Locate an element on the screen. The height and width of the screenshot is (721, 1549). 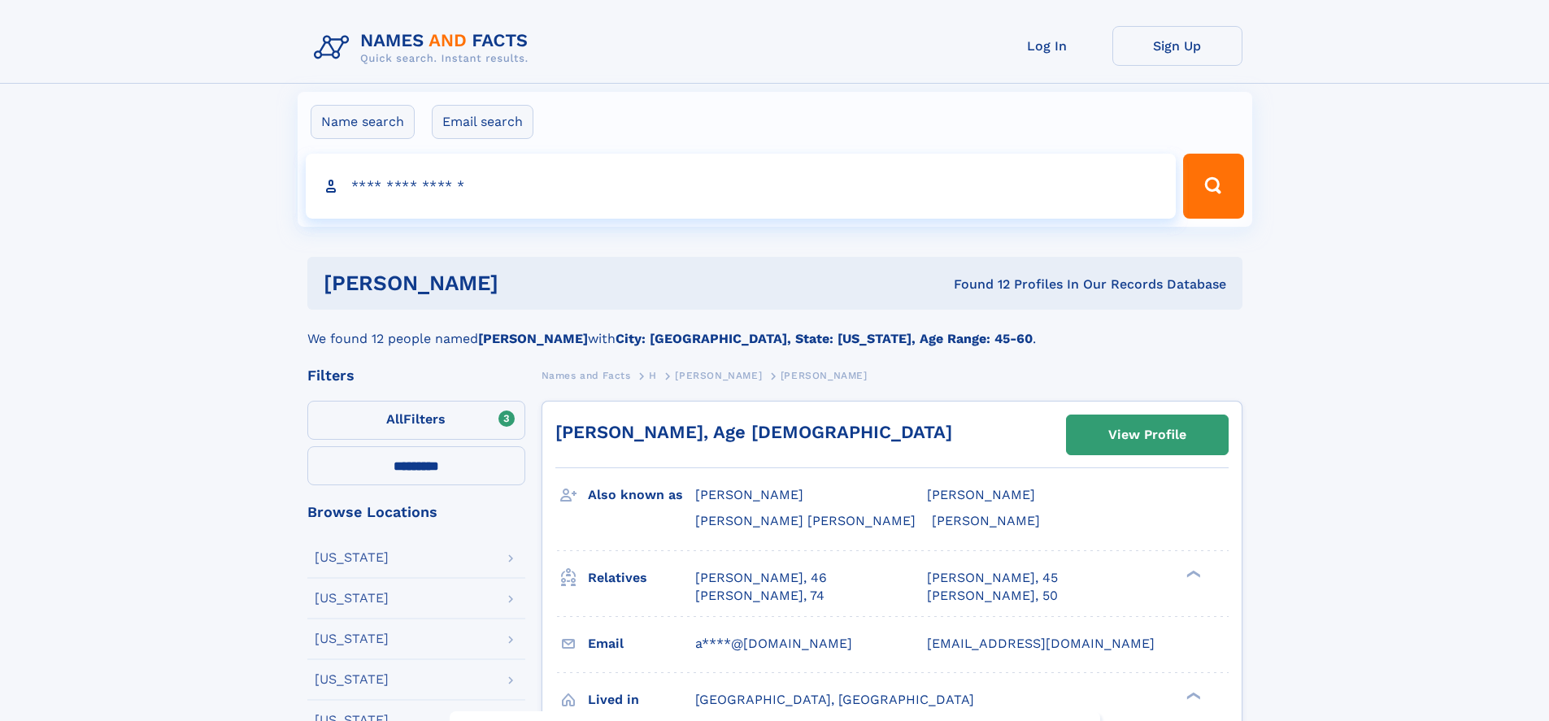
a: Log In is located at coordinates (1047, 46).